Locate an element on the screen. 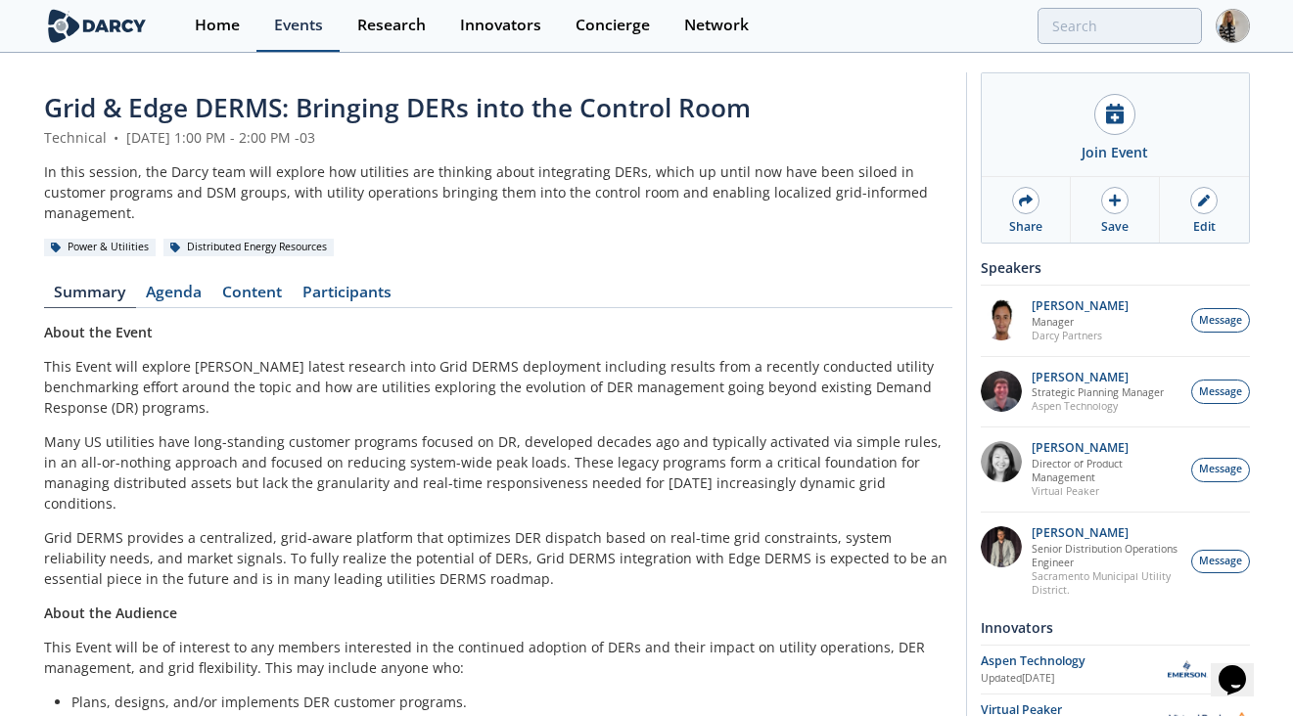 The width and height of the screenshot is (1293, 716). a: Participants is located at coordinates (347, 297).